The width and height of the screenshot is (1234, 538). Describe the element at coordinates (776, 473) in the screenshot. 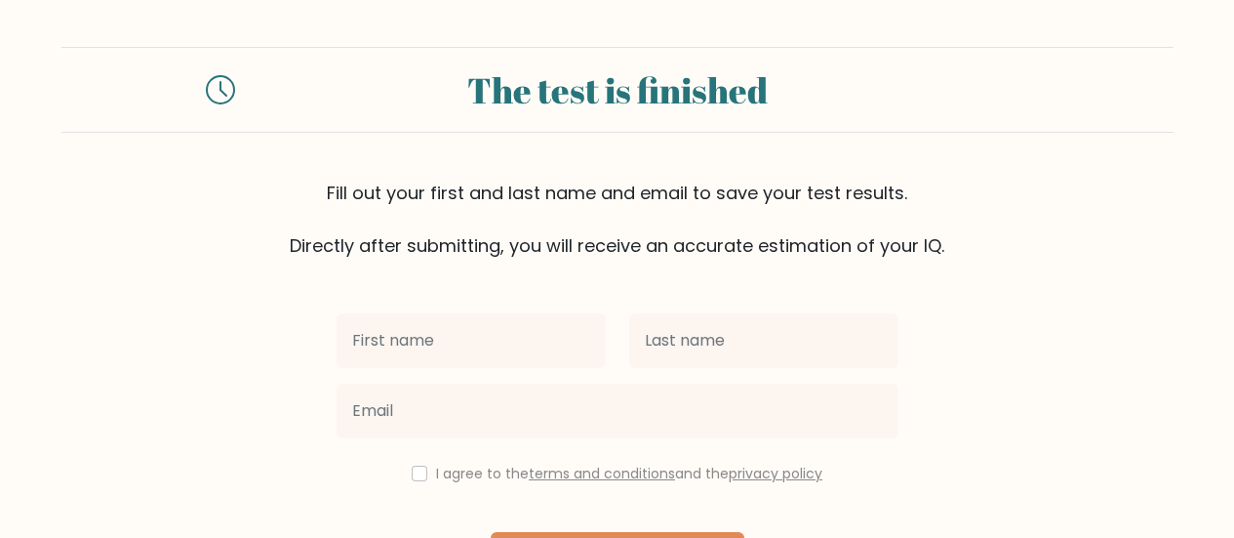

I see `a: privacy policy` at that location.